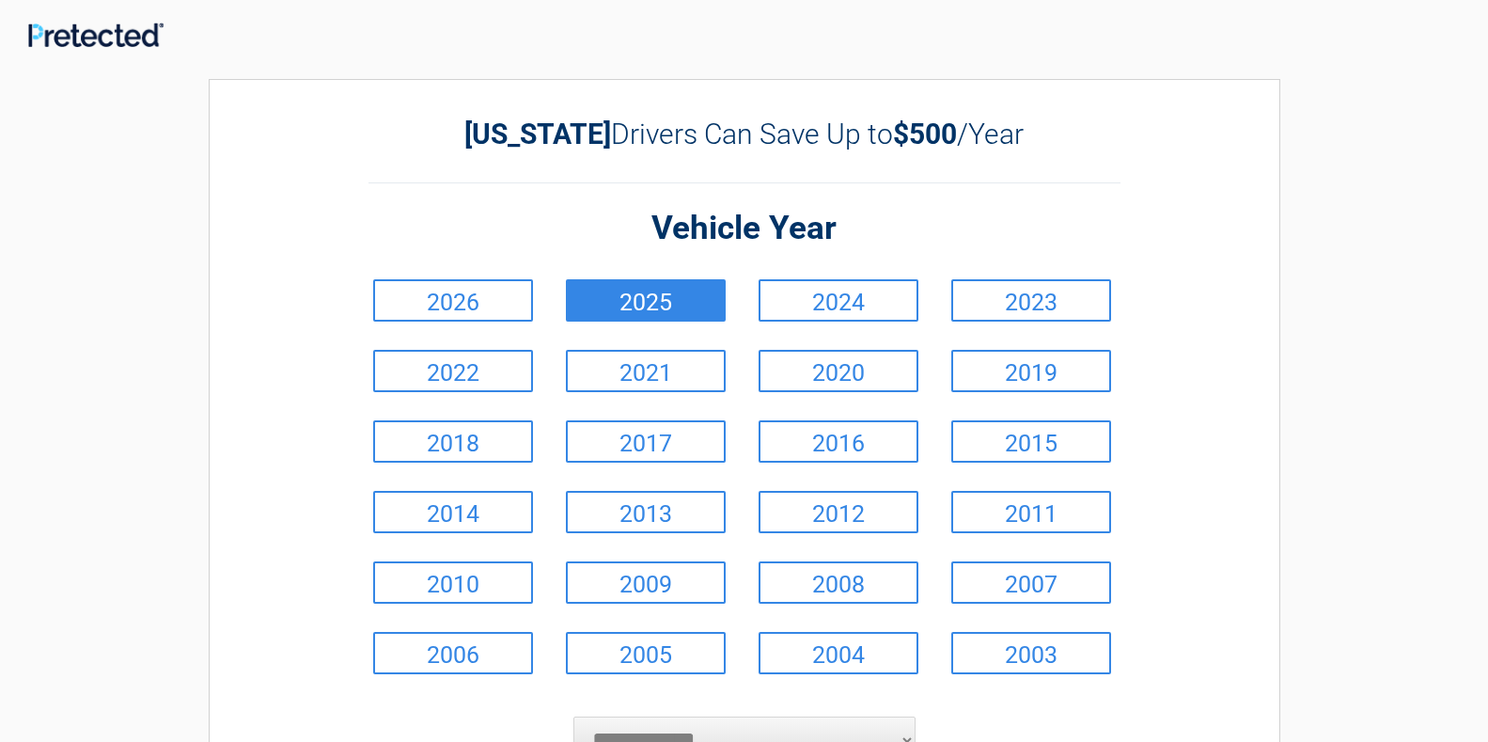  I want to click on a: 2024, so click(839, 300).